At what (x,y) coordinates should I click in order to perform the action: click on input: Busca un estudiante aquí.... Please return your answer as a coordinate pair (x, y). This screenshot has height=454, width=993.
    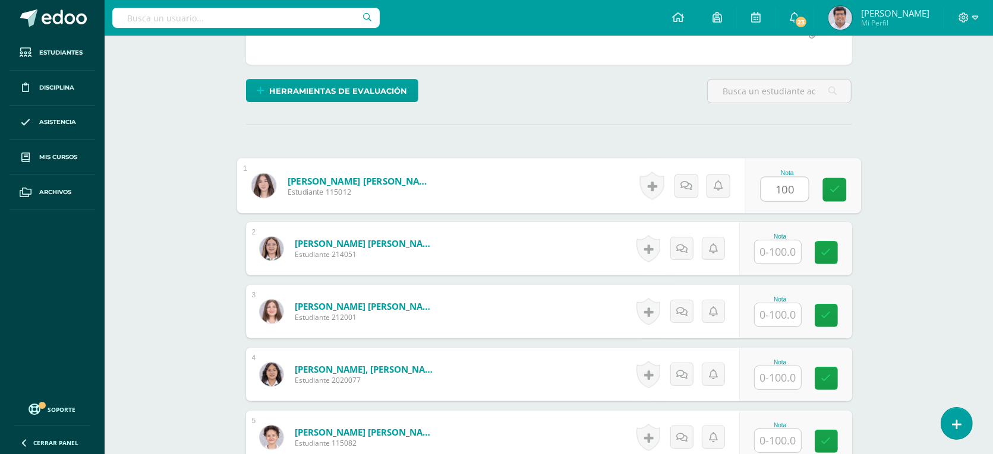
    Looking at the image, I should click on (779, 91).